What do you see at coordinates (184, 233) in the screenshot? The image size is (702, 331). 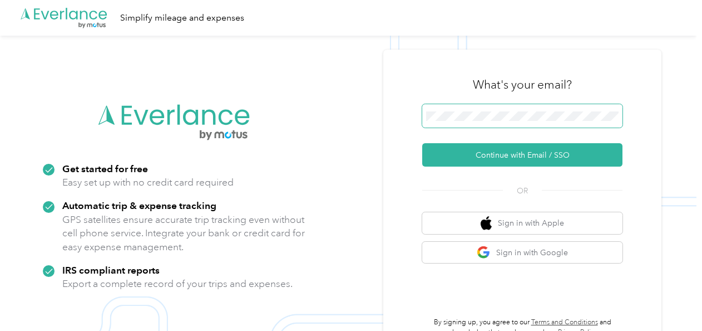 I see `p: GPS satellites ensure accurate trip tracking even without cell phone service. Integrate your bank...` at bounding box center [184, 233].